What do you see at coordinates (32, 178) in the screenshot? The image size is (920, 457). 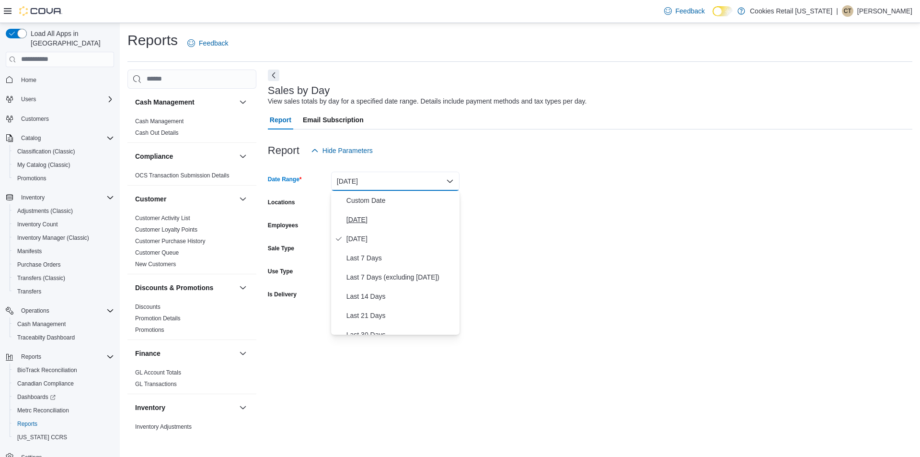 I see `a: Promotions` at bounding box center [32, 178].